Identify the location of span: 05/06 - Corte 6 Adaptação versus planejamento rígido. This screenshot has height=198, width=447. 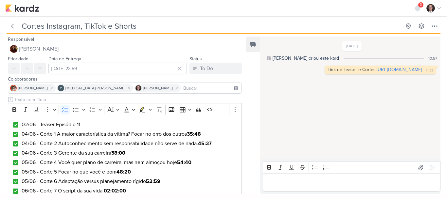
(91, 182).